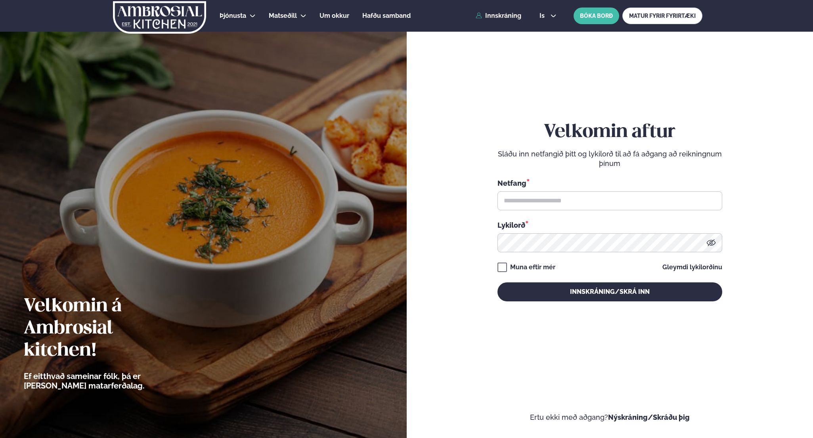 The width and height of the screenshot is (813, 438). Describe the element at coordinates (386, 15) in the screenshot. I see `span: Hafðu samband` at that location.